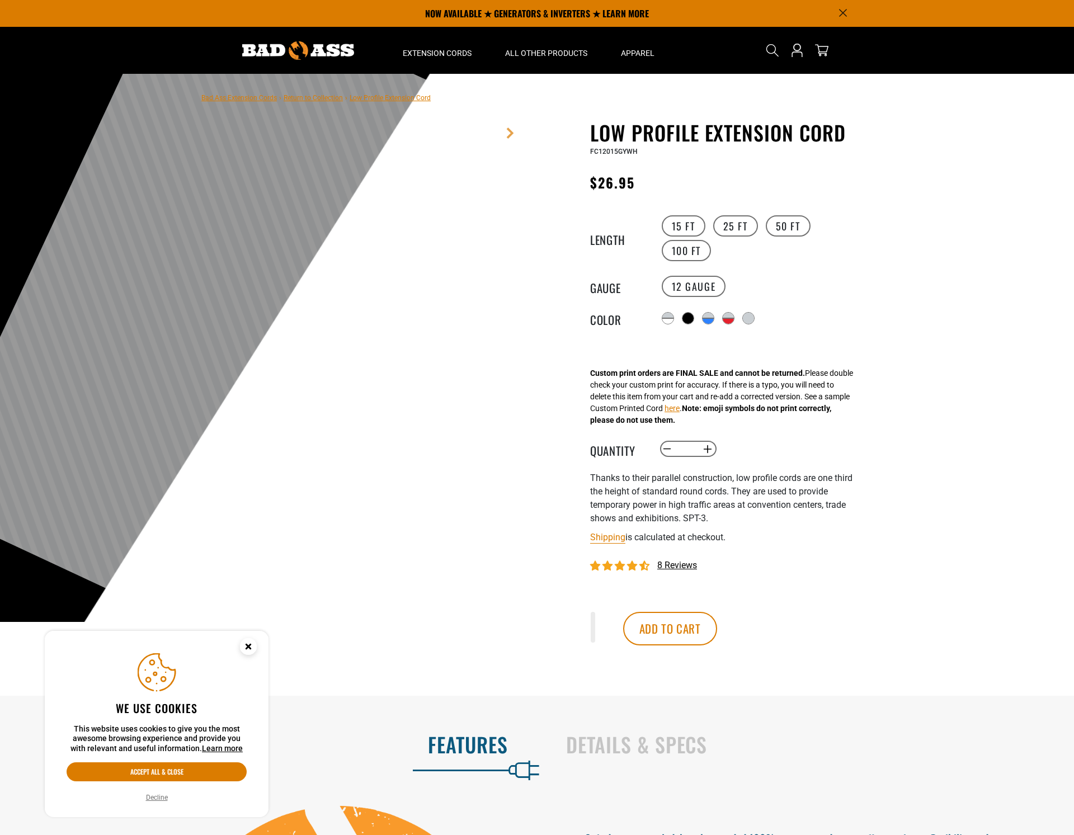 Image resolution: width=1074 pixels, height=835 pixels. What do you see at coordinates (672, 408) in the screenshot?
I see `button: here` at bounding box center [672, 408].